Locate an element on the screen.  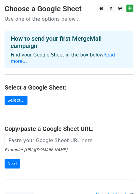
p: Use one of the options below... is located at coordinates (69, 19).